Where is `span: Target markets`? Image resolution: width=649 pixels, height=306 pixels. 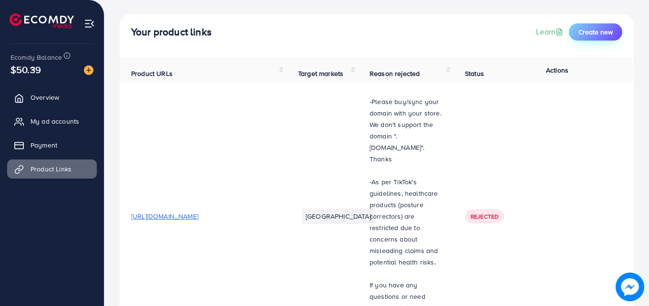
span: Target markets is located at coordinates (321, 73).